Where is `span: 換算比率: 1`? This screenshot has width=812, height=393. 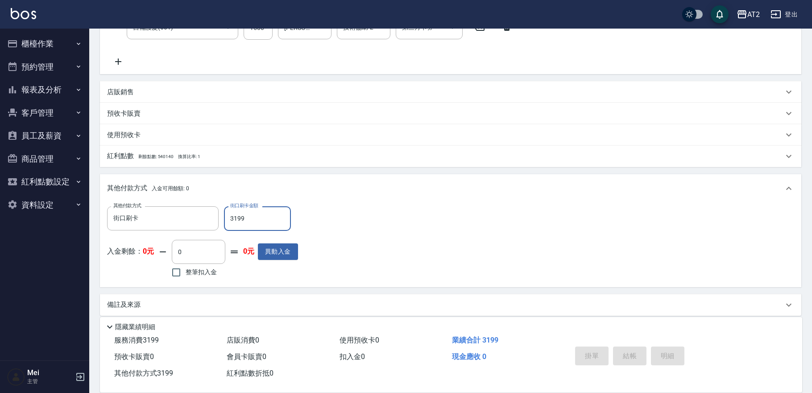 span: 換算比率: 1 is located at coordinates (189, 156).